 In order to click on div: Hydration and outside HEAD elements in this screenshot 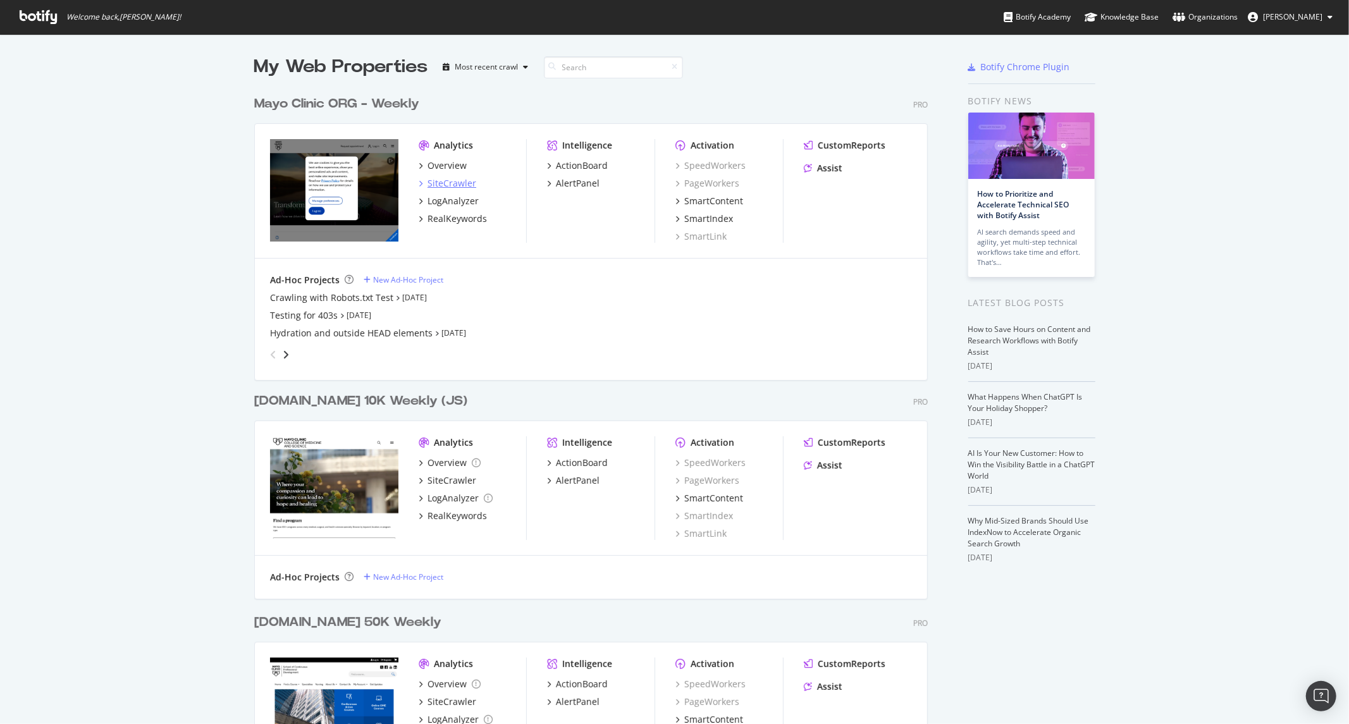, I will do `click(351, 333)`.